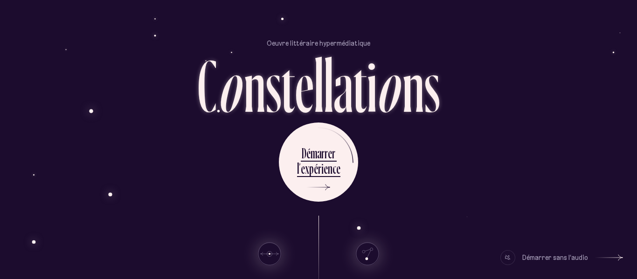  Describe the element at coordinates (307, 168) in the screenshot. I see `div: x` at that location.